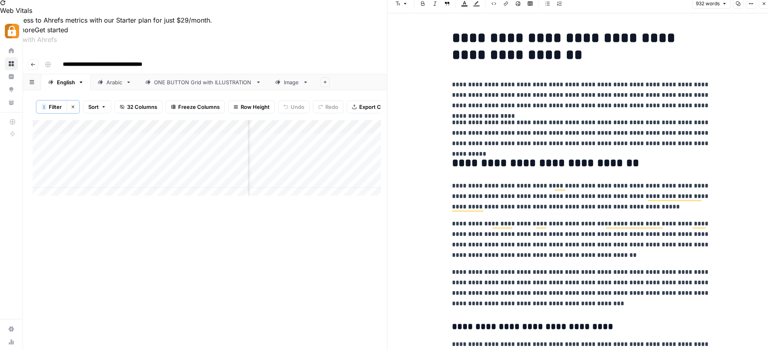 Image resolution: width=768 pixels, height=350 pixels. Describe the element at coordinates (11, 90) in the screenshot. I see `a: Opportunities` at that location.